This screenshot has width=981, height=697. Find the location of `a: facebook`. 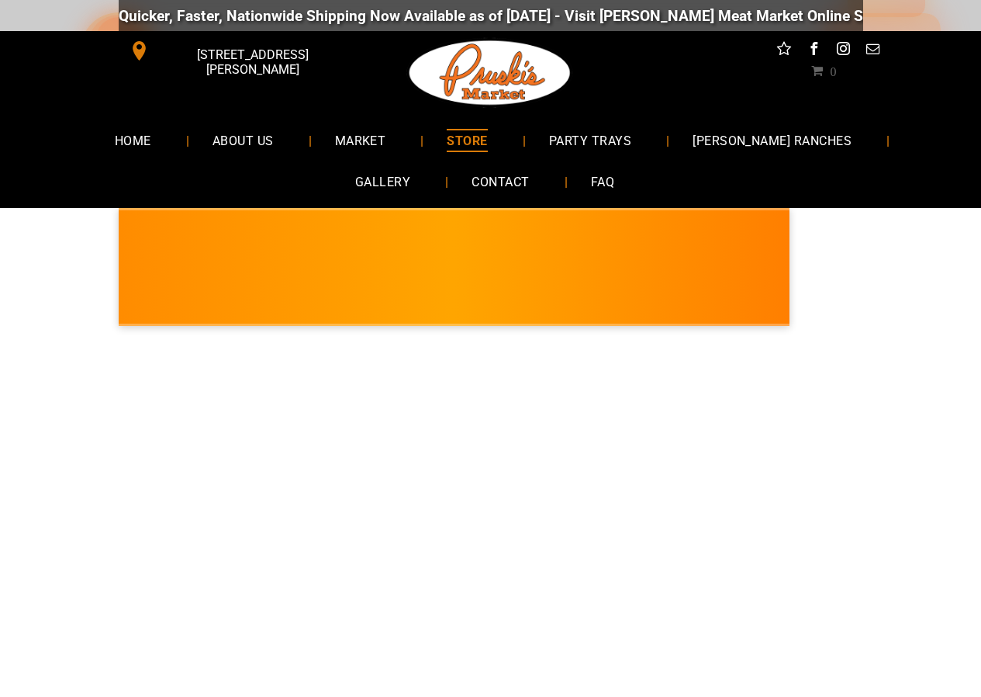

a: facebook is located at coordinates (814, 50).